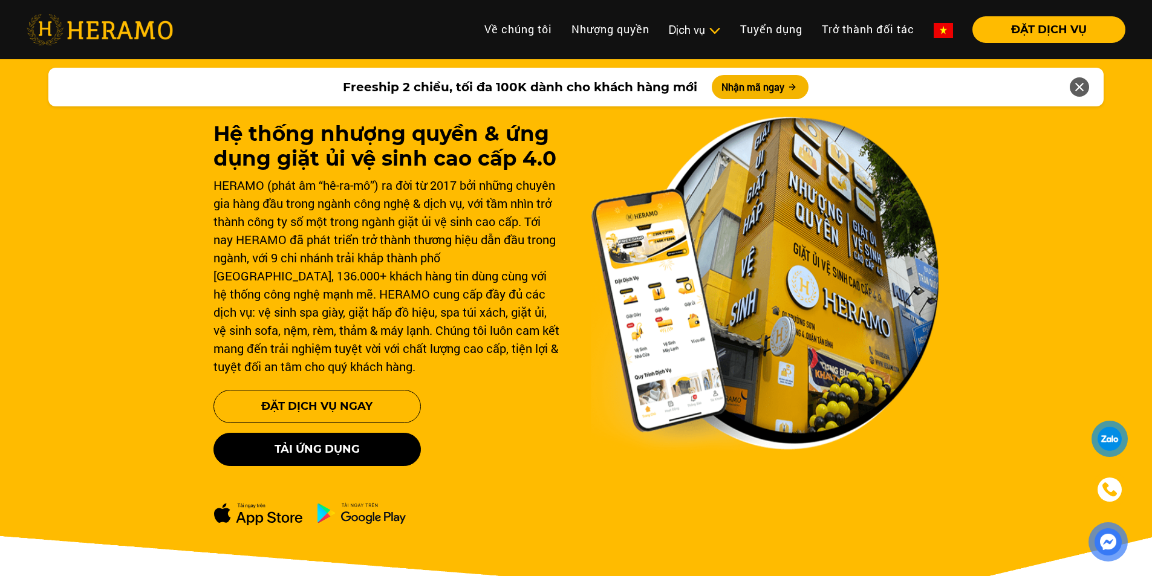 This screenshot has width=1152, height=576. Describe the element at coordinates (771, 29) in the screenshot. I see `a: Tuyển dụng` at that location.